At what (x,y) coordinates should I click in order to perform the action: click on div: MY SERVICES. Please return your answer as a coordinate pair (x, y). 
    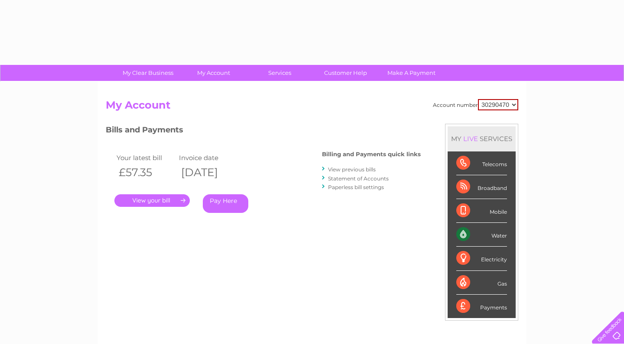
    Looking at the image, I should click on (481, 139).